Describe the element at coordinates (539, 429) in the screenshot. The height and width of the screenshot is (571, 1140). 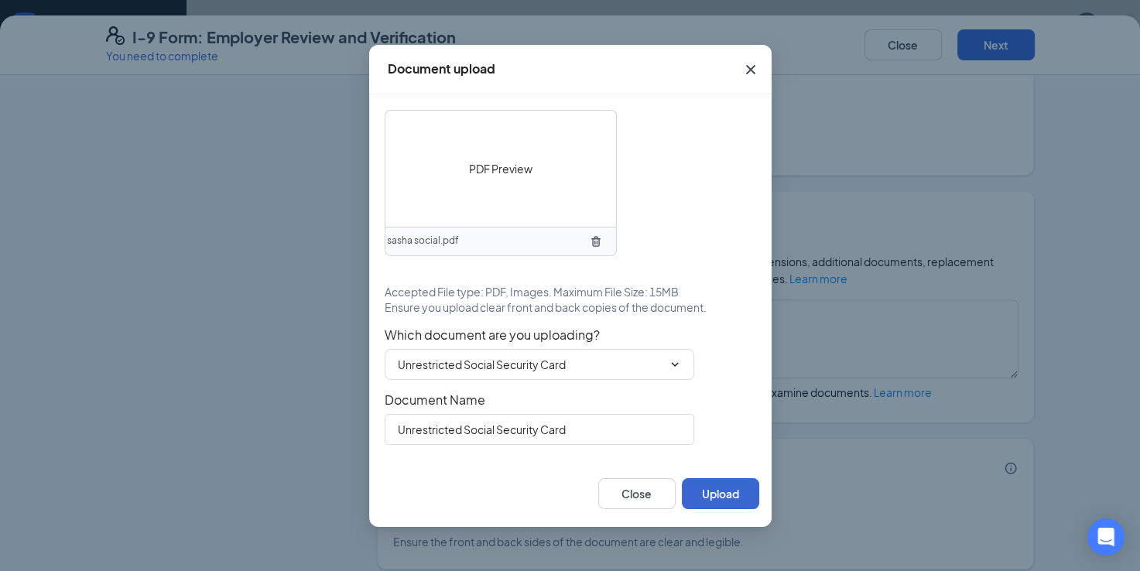
I see `input: Enter document name` at that location.